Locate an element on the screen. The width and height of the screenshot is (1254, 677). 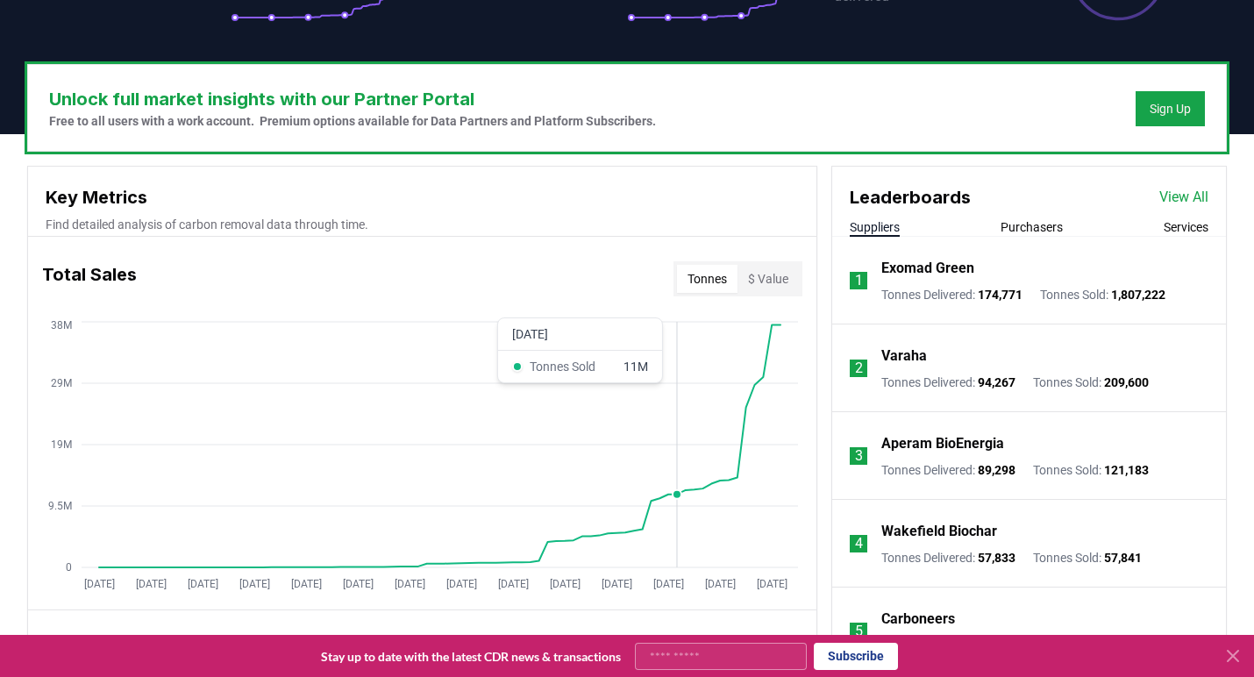
span: 89,298 is located at coordinates (996, 470).